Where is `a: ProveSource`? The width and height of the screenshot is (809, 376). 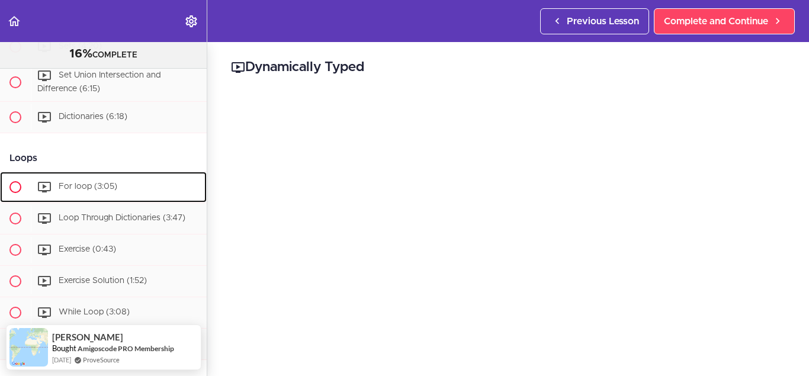 a: ProveSource is located at coordinates (101, 359).